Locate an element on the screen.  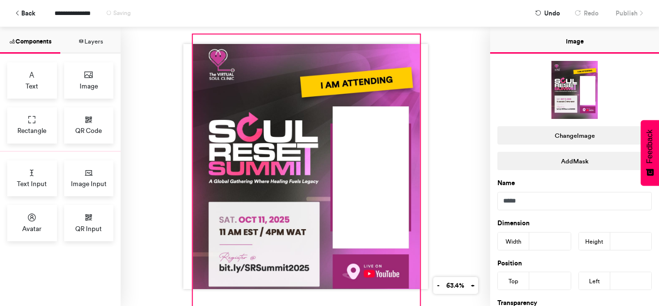
button: Back is located at coordinates (25, 13).